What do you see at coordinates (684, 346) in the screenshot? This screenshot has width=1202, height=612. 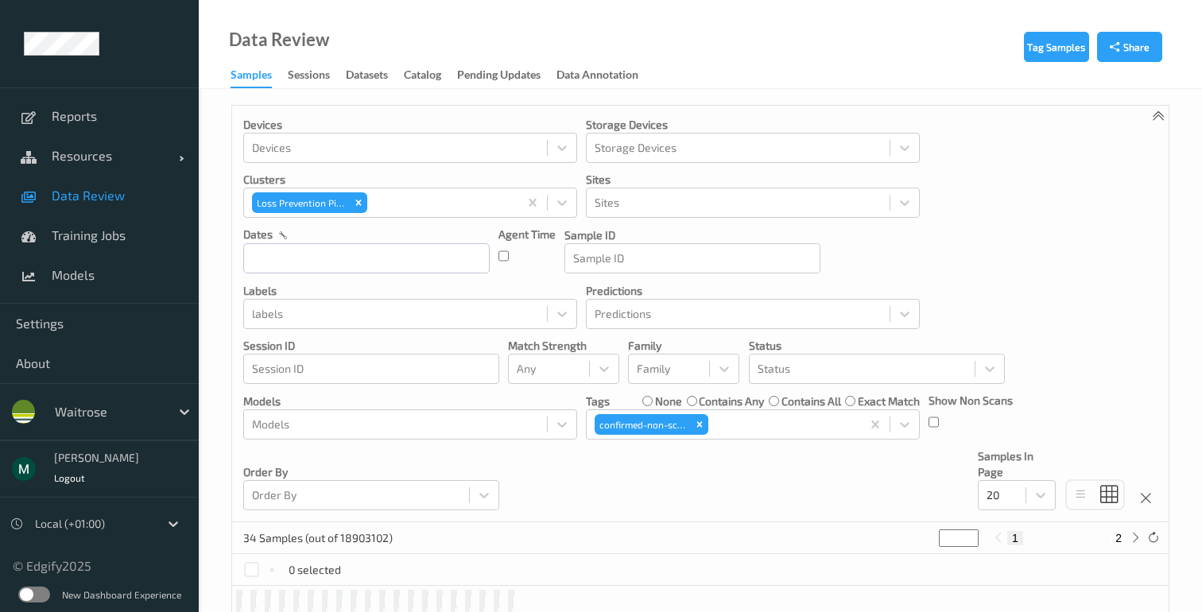 I see `p: Family` at bounding box center [684, 346].